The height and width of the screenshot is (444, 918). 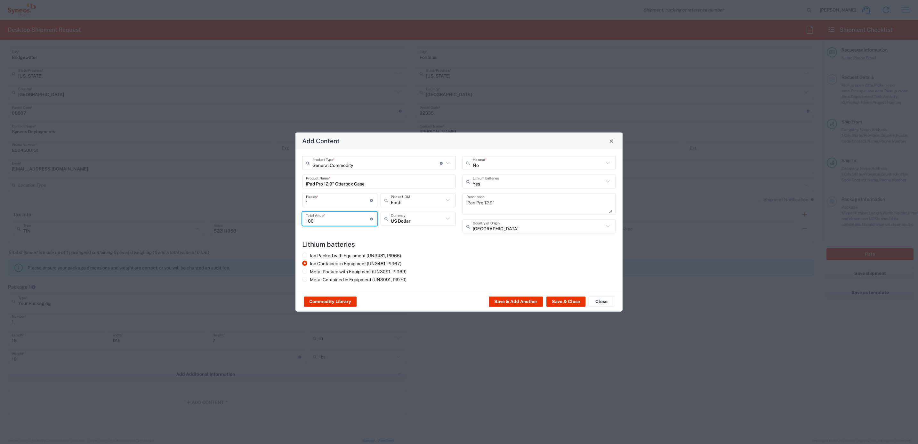 What do you see at coordinates (352, 263) in the screenshot?
I see `label: Ion Contained in Equipment (UN3481, PI967)` at bounding box center [352, 263].